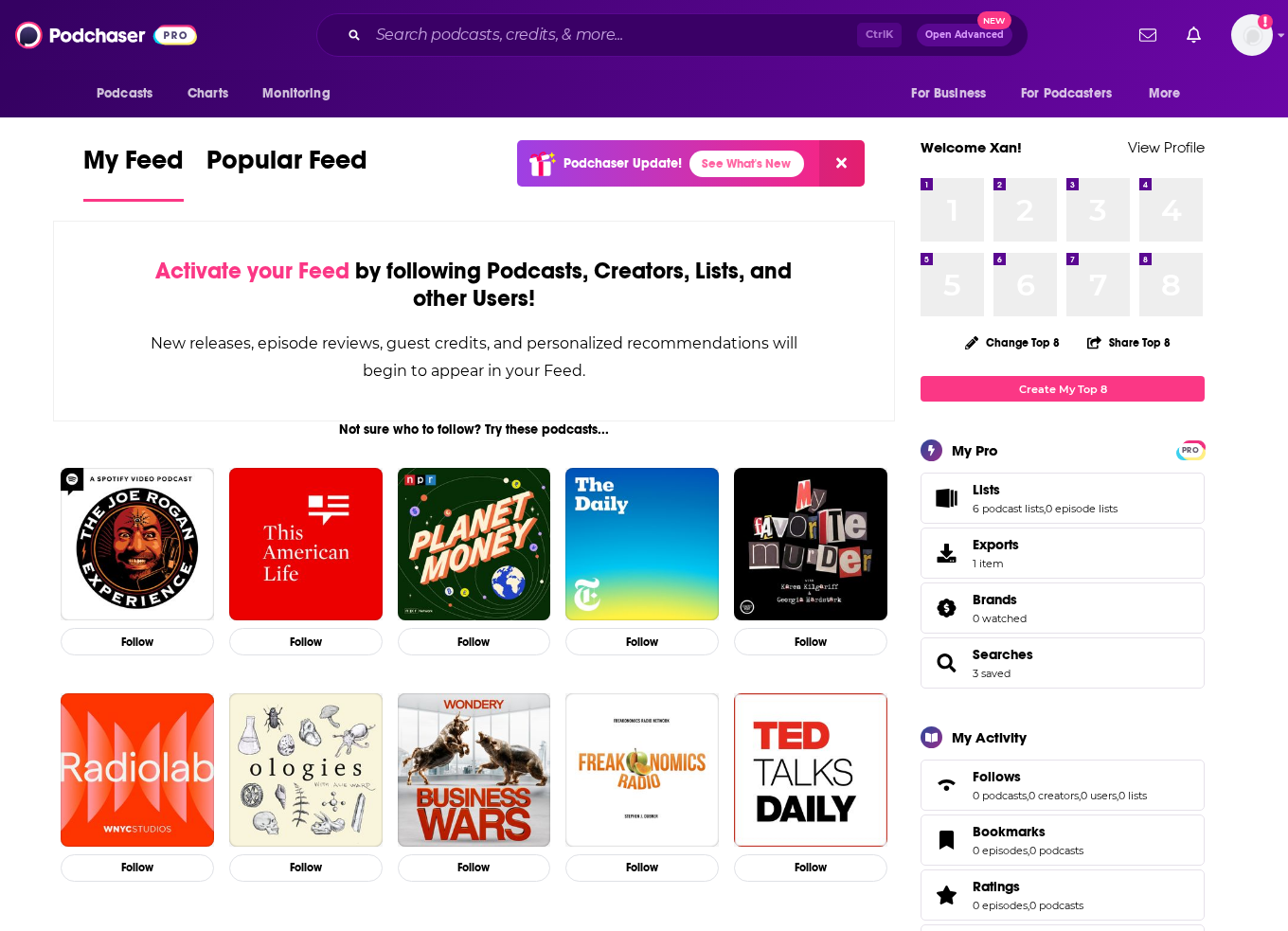 This screenshot has width=1288, height=931. What do you see at coordinates (1063, 785) in the screenshot?
I see `span: Follows` at bounding box center [1063, 785].